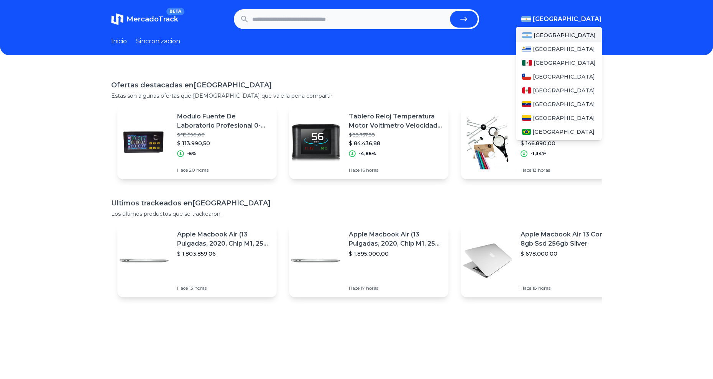  What do you see at coordinates (395, 135) in the screenshot?
I see `p: $ 88.737,88` at bounding box center [395, 135].